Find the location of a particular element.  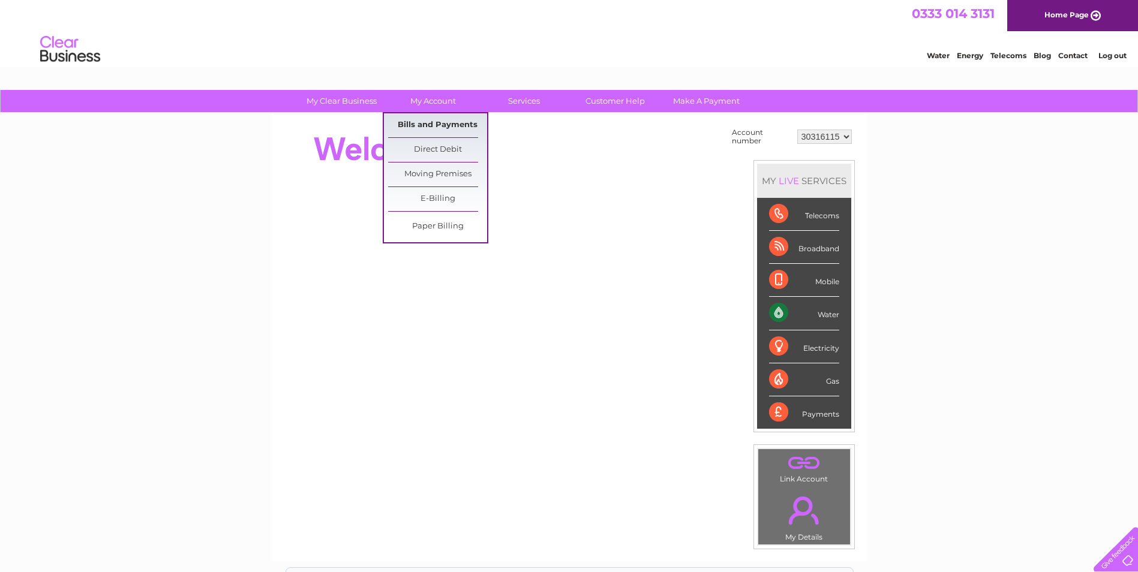

a: Water is located at coordinates (938, 55).